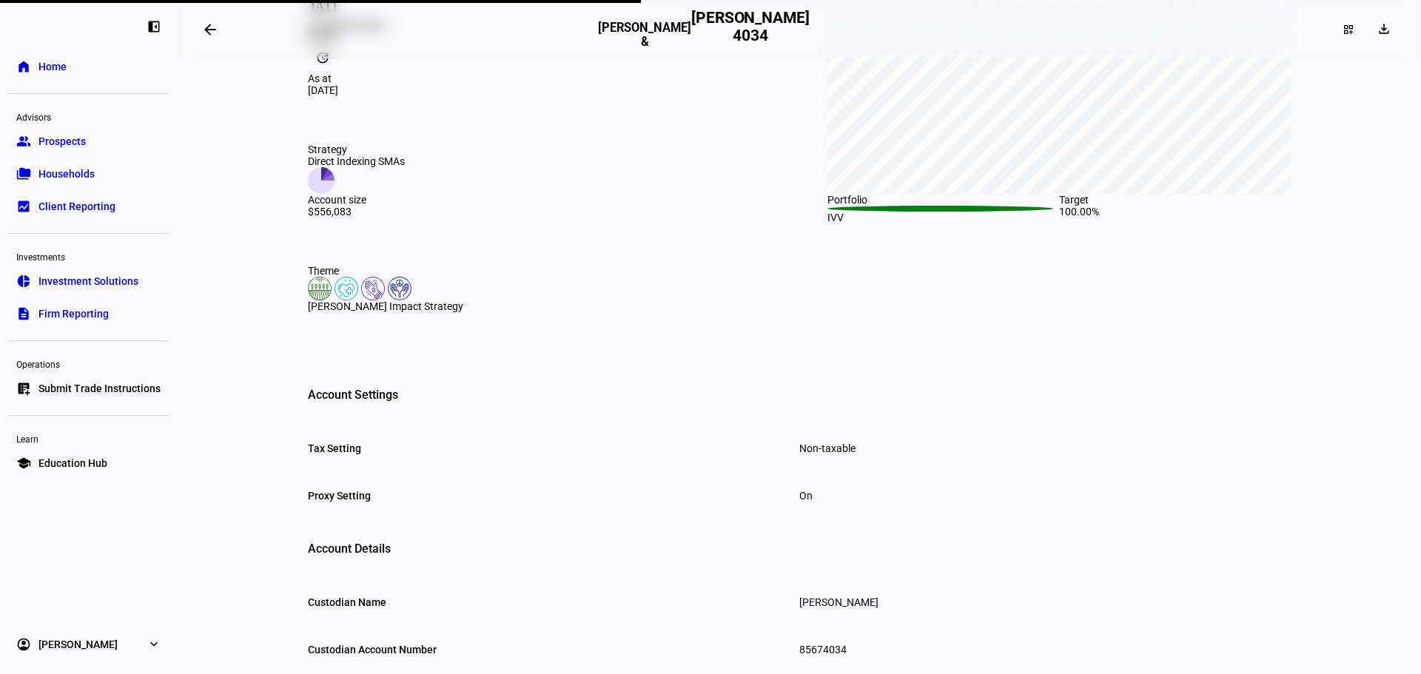 The width and height of the screenshot is (1421, 674). Describe the element at coordinates (553, 496) in the screenshot. I see `div: Proxy Setting` at that location.